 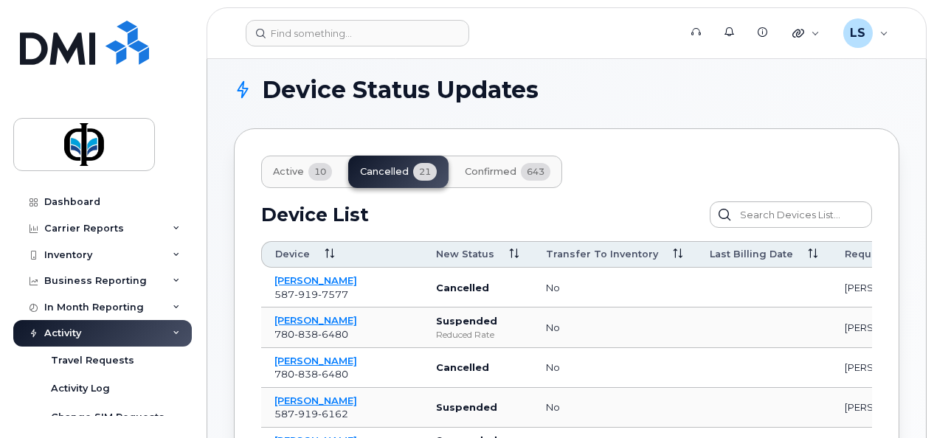 What do you see at coordinates (602, 255) in the screenshot?
I see `span: Transfer to inventory` at bounding box center [602, 255].